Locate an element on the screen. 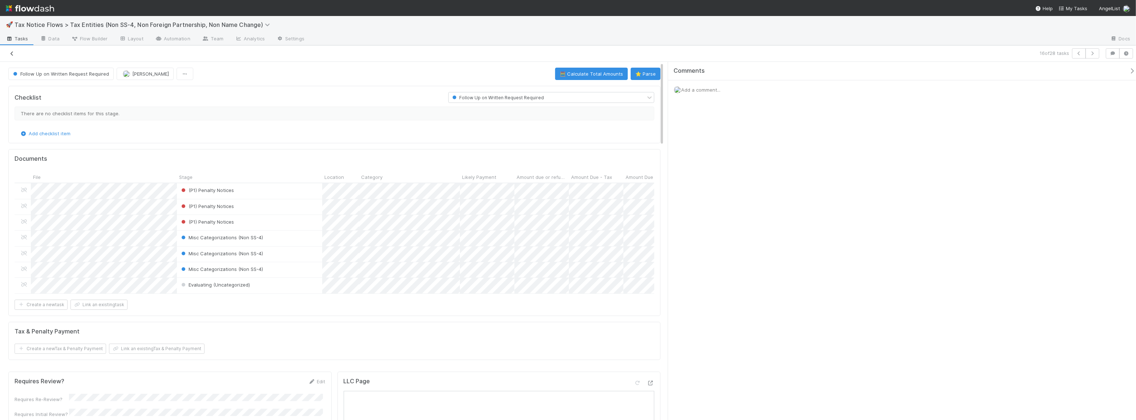 This screenshot has height=420, width=1136. a: Settings is located at coordinates (290, 39).